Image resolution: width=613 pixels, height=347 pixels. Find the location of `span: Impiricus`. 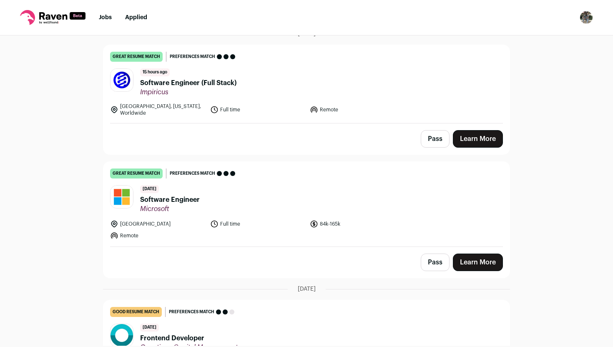

span: Impiricus is located at coordinates (188, 92).